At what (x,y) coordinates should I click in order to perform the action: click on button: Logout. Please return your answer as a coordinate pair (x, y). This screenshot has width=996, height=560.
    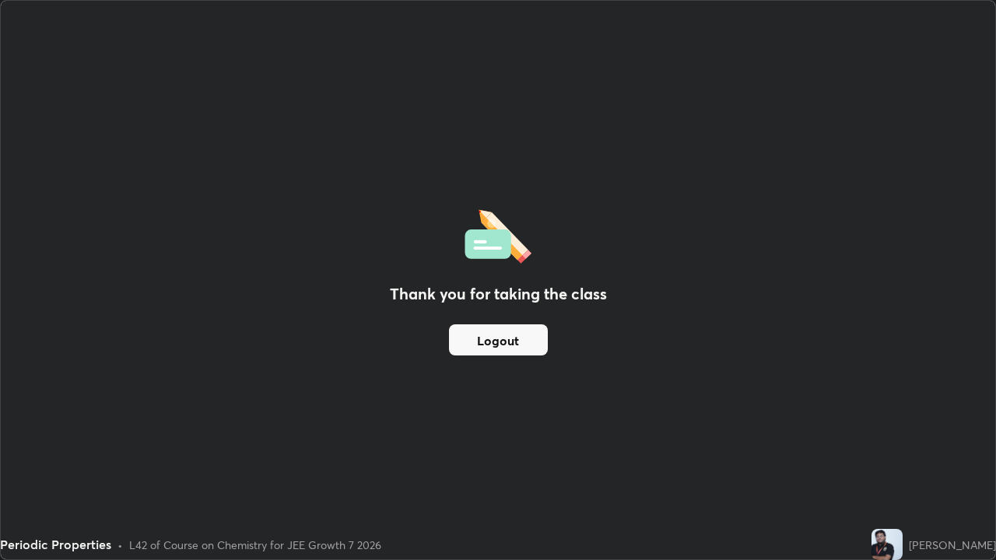
    Looking at the image, I should click on (498, 340).